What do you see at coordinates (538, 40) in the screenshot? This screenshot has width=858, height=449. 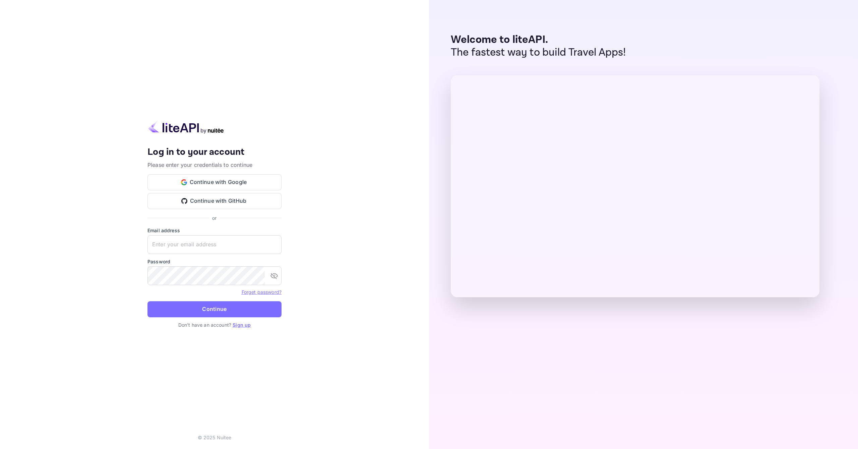 I see `p: Welcome to liteAPI.` at bounding box center [538, 40].